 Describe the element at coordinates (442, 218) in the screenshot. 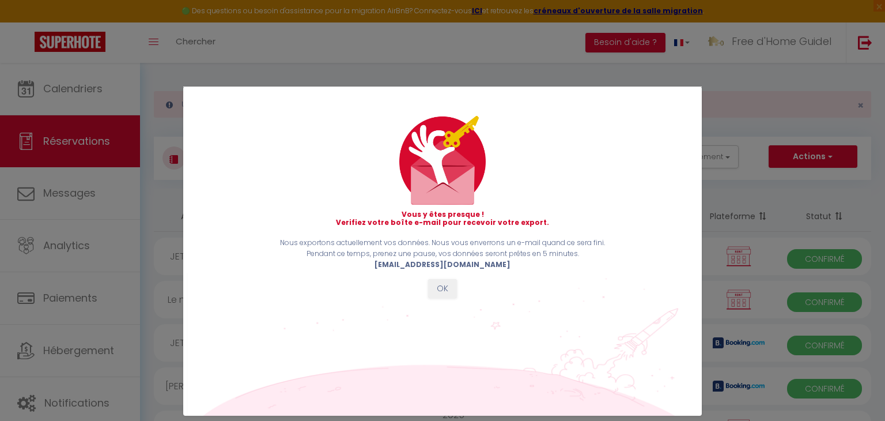

I see `strong: Vous y êtes presque ! Verifiez votre boîte e-mail pour recevoir votre export.` at that location.